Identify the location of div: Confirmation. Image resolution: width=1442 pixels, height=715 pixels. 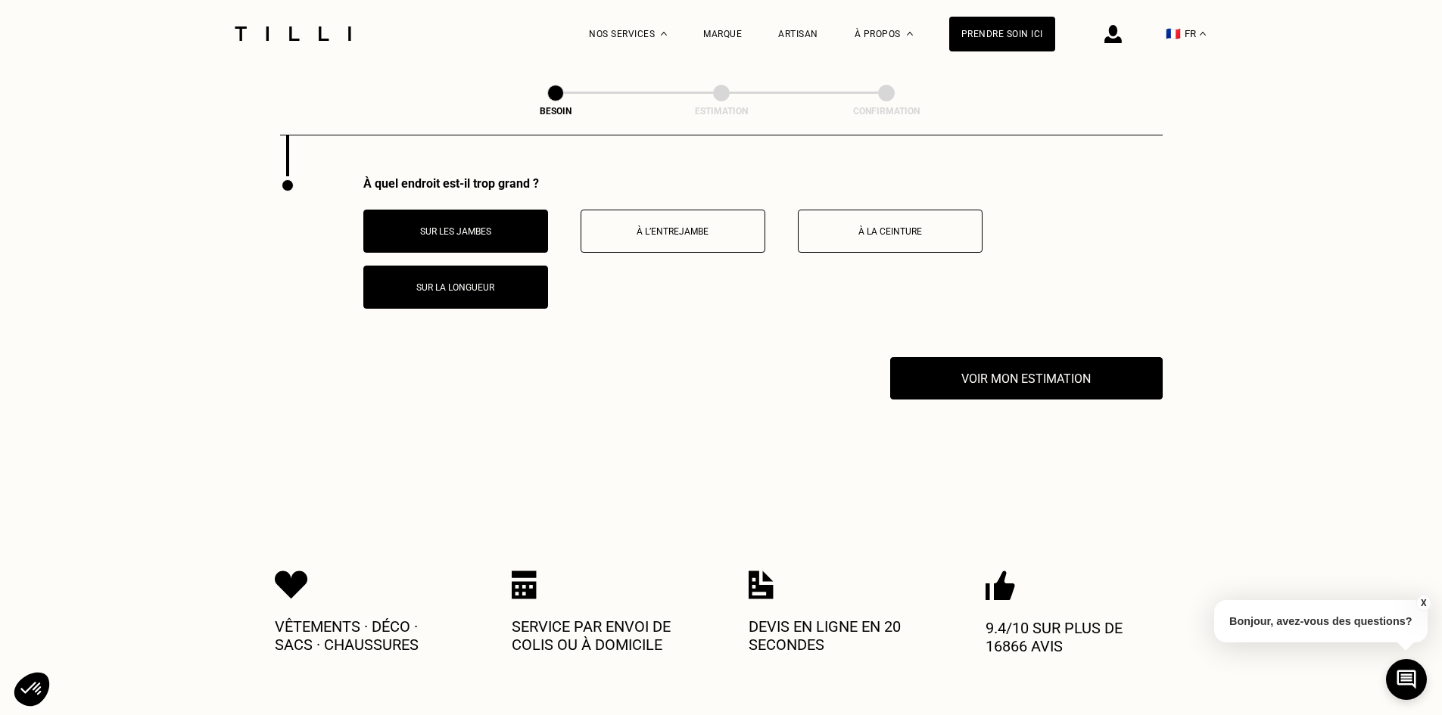
(887, 111).